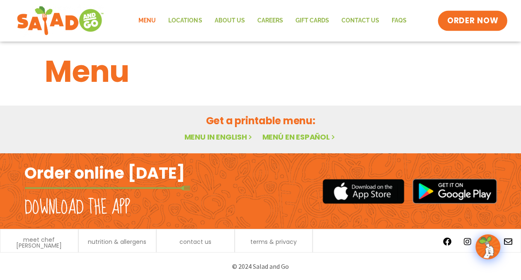 The width and height of the screenshot is (521, 280). What do you see at coordinates (107, 188) in the screenshot?
I see `img: fork` at bounding box center [107, 188].